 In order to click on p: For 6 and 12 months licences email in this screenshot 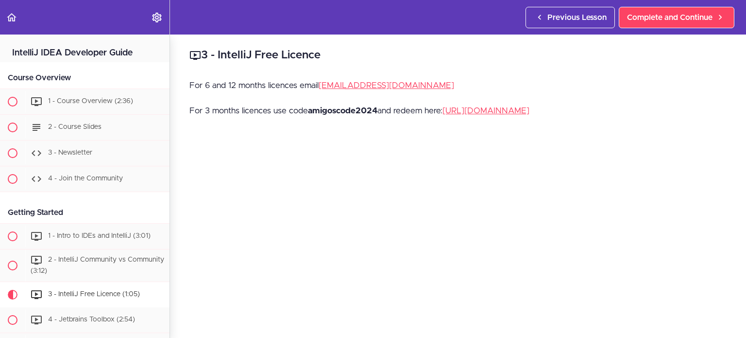, I will do `click(458, 85)`.